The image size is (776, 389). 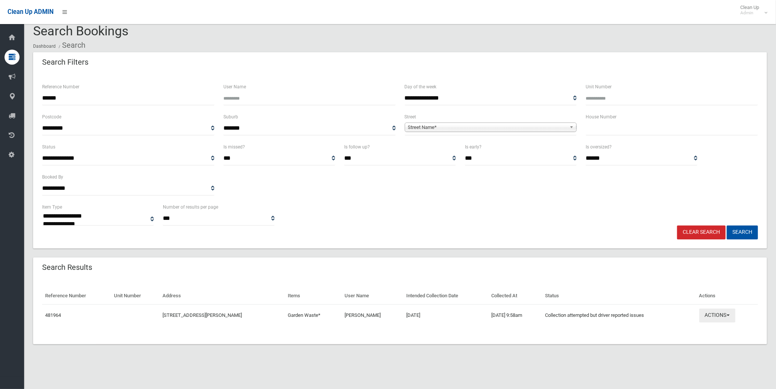 I want to click on label: Is oversized?, so click(x=598, y=147).